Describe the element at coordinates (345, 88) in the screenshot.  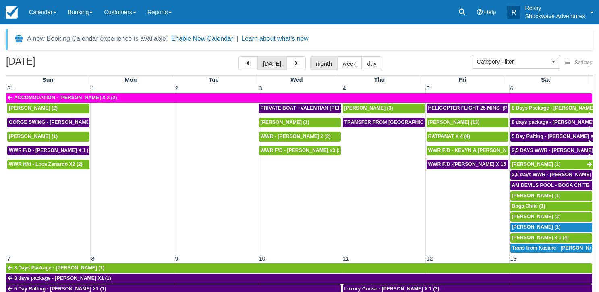
I see `span: 4` at that location.